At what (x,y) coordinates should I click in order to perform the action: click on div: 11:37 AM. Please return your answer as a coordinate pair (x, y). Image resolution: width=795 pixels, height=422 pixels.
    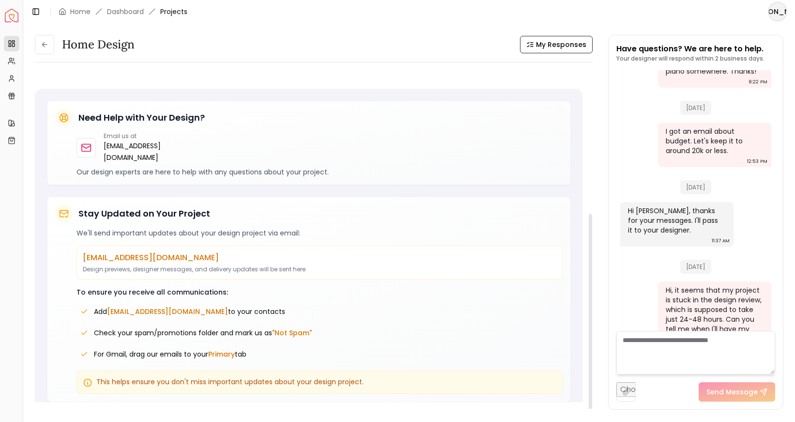
    Looking at the image, I should click on (721, 241).